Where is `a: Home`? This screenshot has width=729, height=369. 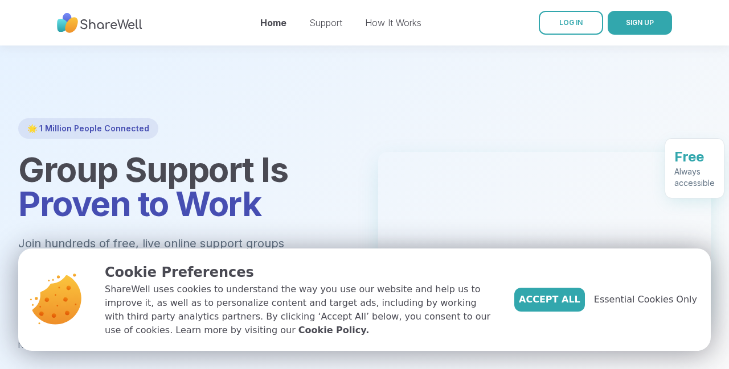 a: Home is located at coordinates (273, 23).